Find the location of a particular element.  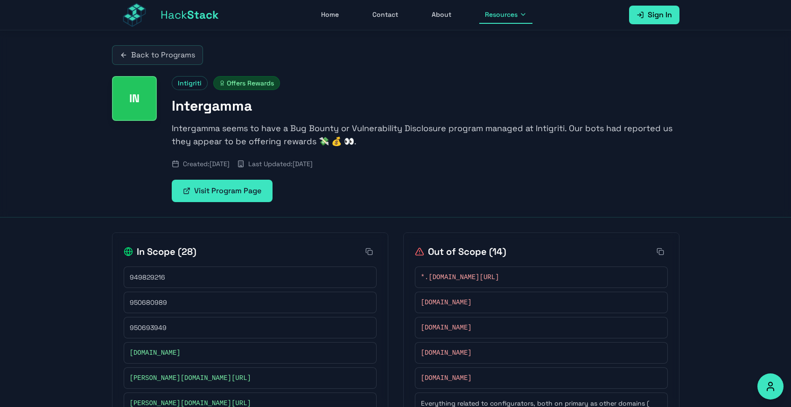

span: 950680989 is located at coordinates (148, 303).